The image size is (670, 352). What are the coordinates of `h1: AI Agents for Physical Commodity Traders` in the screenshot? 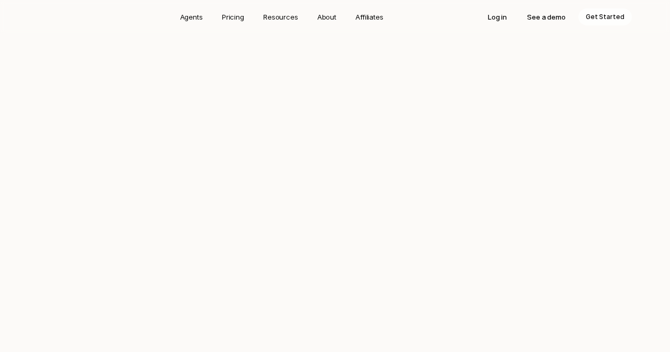 It's located at (335, 93).